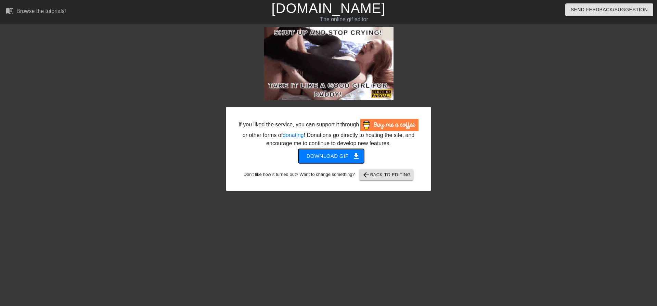 The image size is (657, 306). What do you see at coordinates (328, 133) in the screenshot?
I see `div: If you liked the service, you can support it through or other forms of ! Donations go directly to...` at bounding box center [328, 133].